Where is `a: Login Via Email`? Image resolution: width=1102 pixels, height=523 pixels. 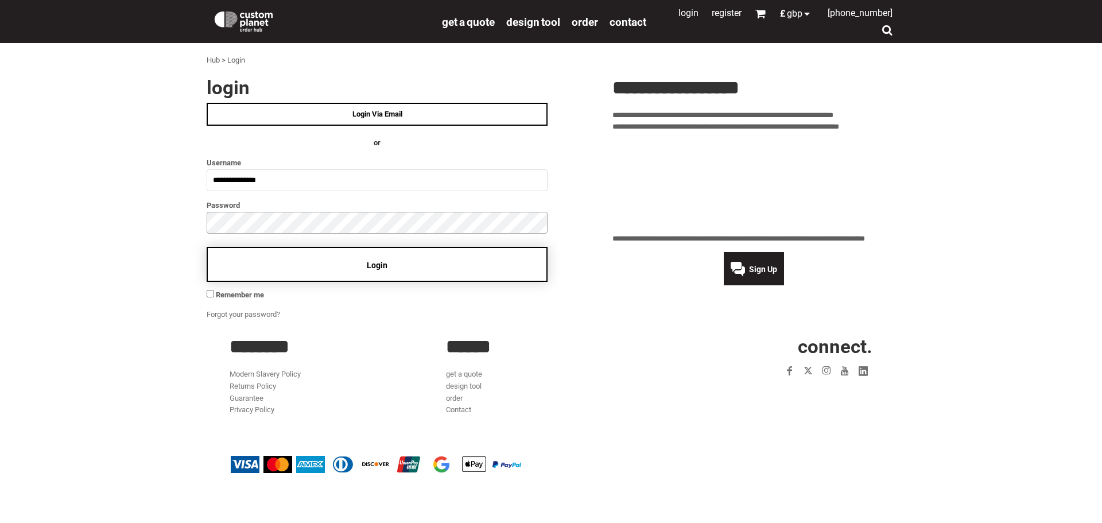 a: Login Via Email is located at coordinates (377, 114).